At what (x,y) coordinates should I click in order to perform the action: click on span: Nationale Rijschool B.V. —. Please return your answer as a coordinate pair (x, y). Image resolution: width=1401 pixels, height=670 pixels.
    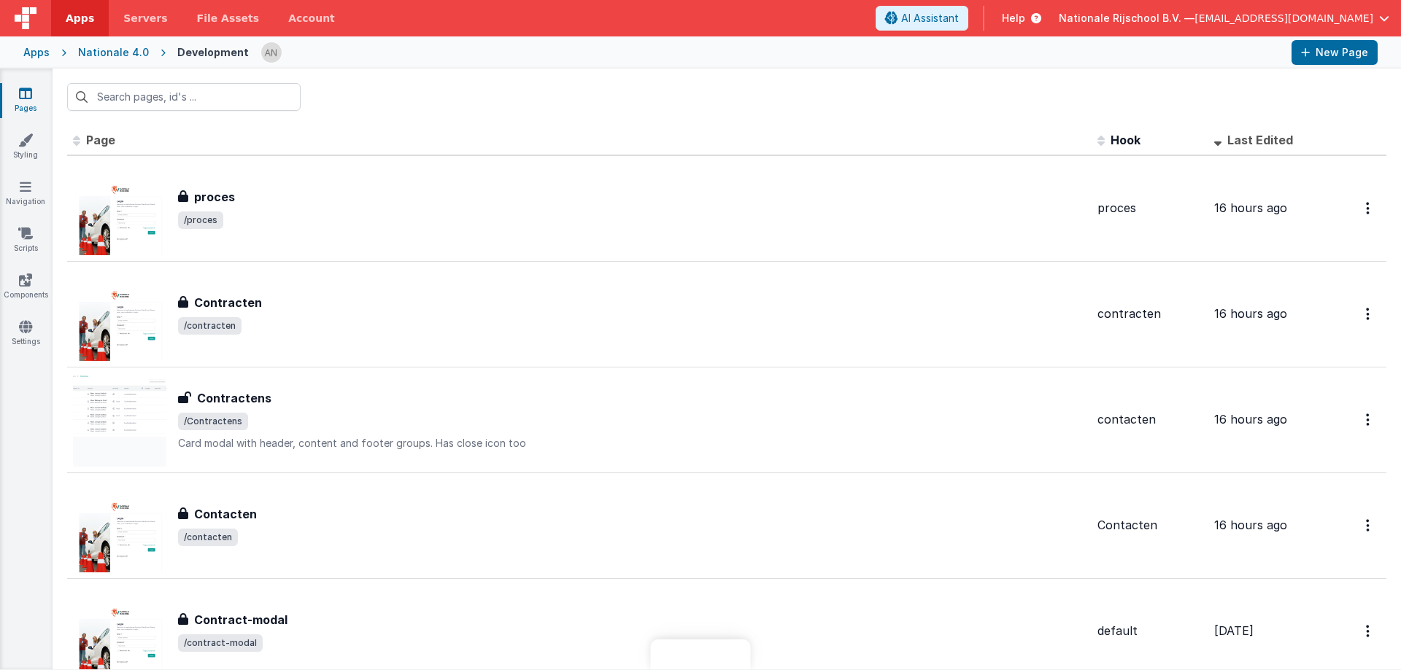
    Looking at the image, I should click on (1126, 18).